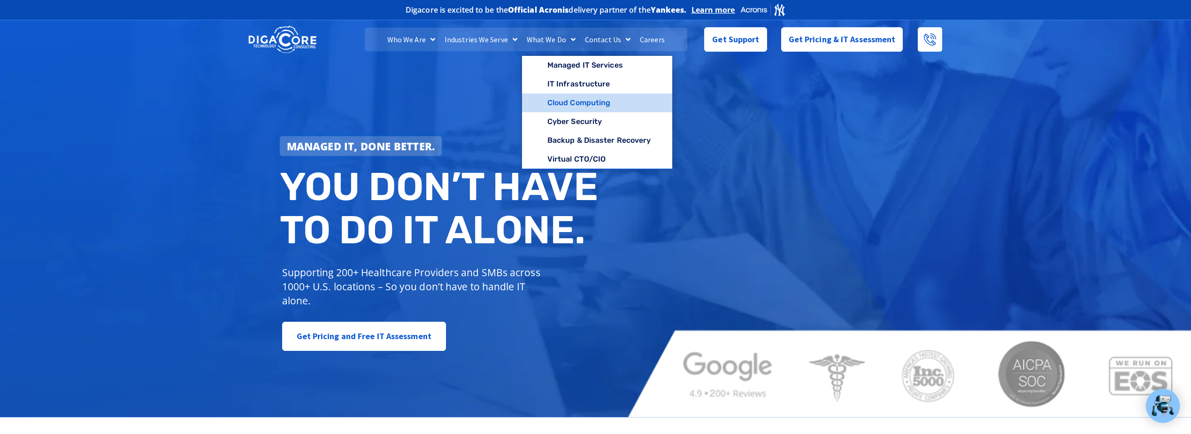 The height and width of the screenshot is (434, 1191). What do you see at coordinates (597, 140) in the screenshot?
I see `a: Backup & Disaster Recovery` at bounding box center [597, 140].